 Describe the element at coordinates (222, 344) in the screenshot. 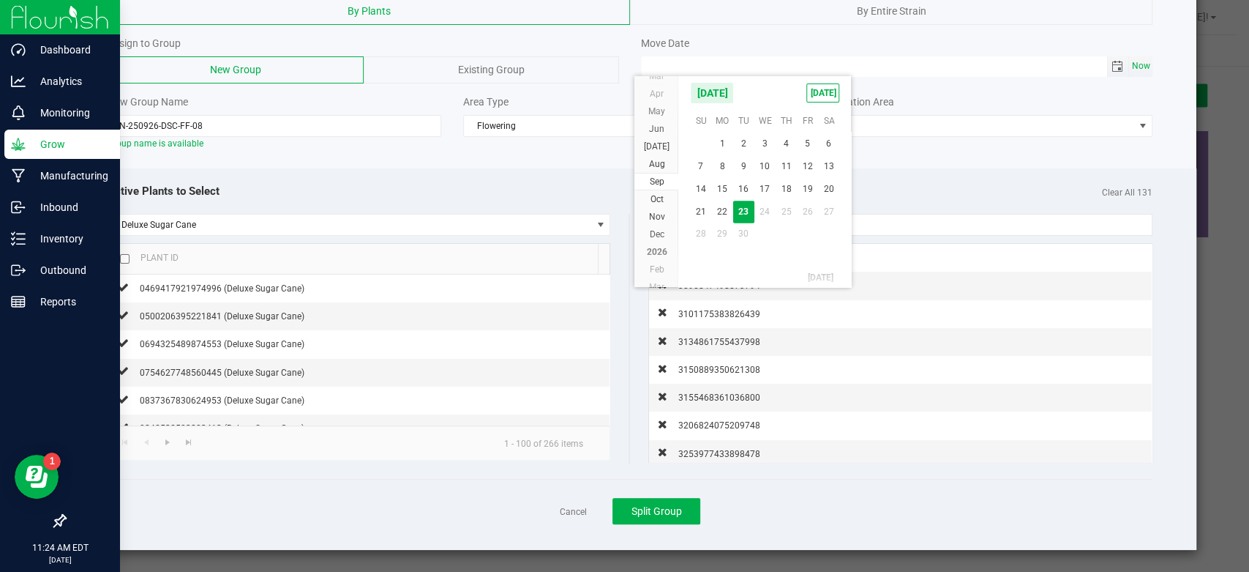

I see `span: 0694325489874553 (Deluxe Sugar Cane)` at that location.